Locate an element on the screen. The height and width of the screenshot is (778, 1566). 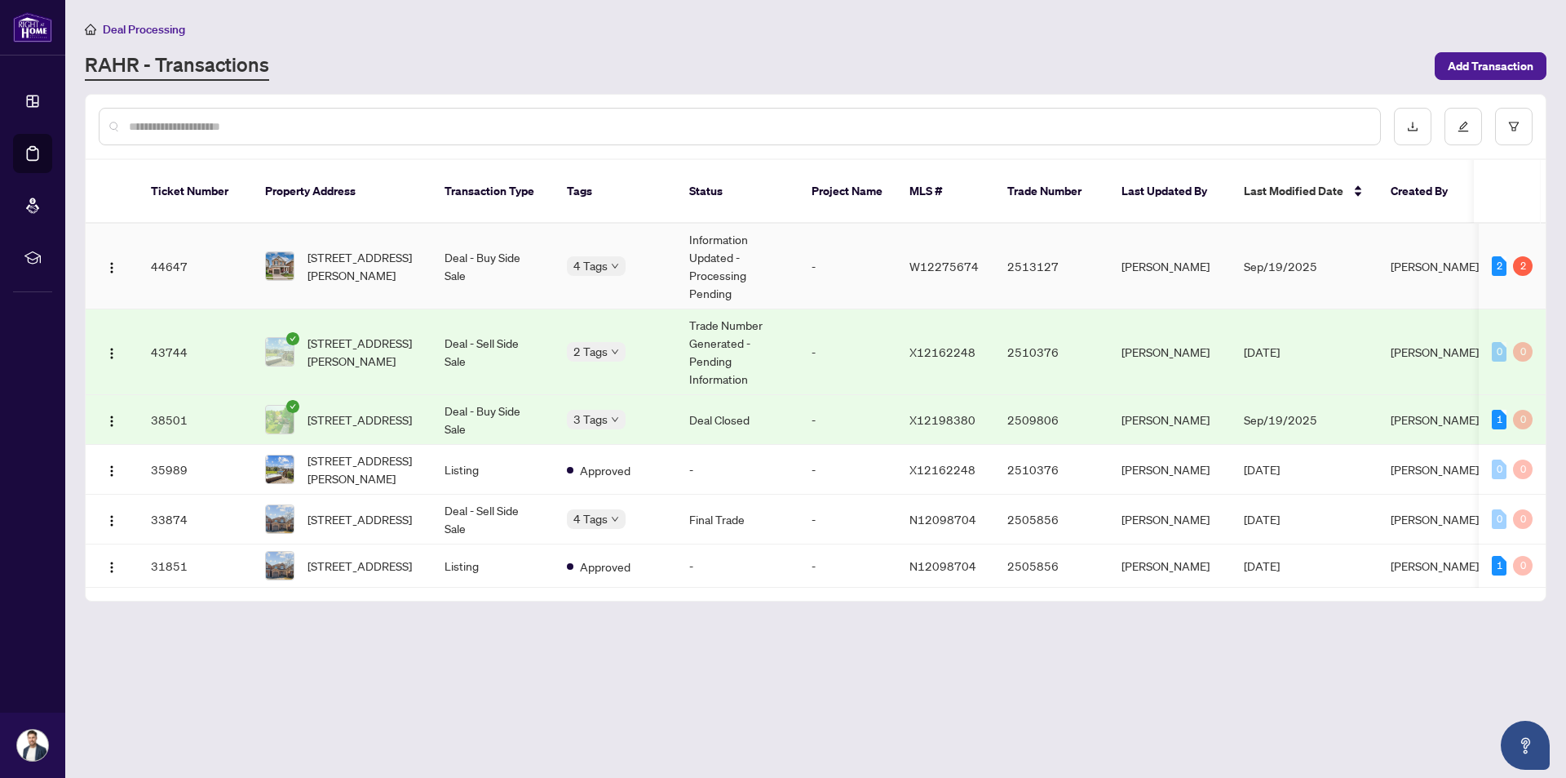
th: Status is located at coordinates (738, 192).